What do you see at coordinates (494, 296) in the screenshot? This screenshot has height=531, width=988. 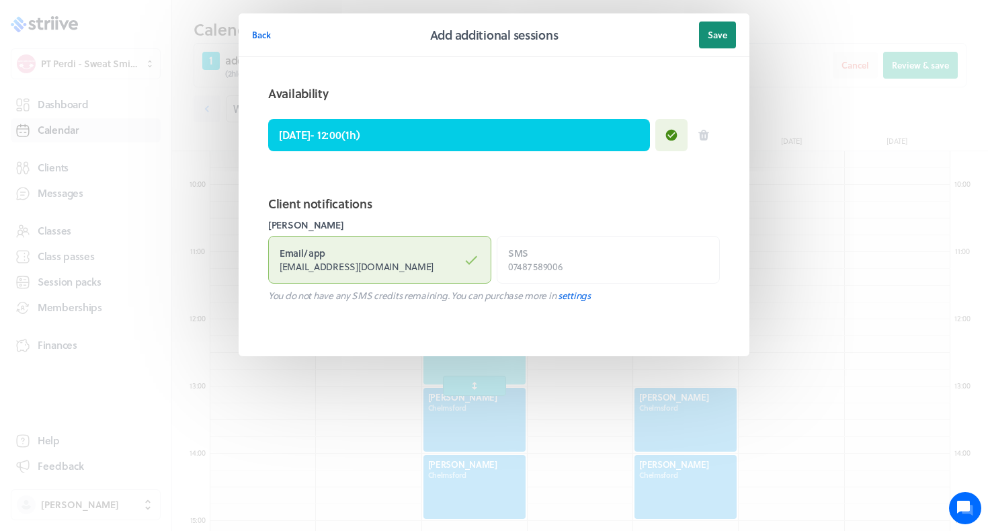 I see `p: You do not have any SMS credits remaining. You can purchase more in` at bounding box center [494, 296].